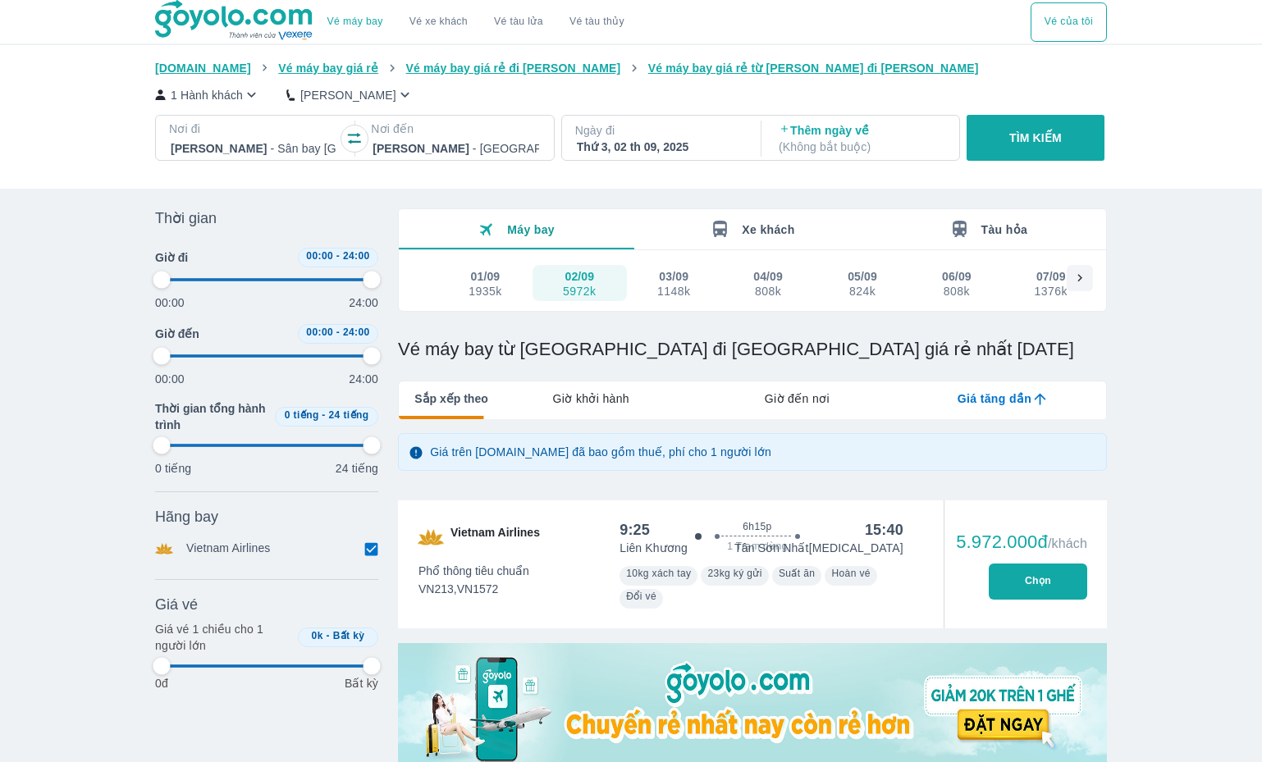 This screenshot has width=1262, height=762. What do you see at coordinates (531, 230) in the screenshot?
I see `span: Máy bay` at bounding box center [531, 230].